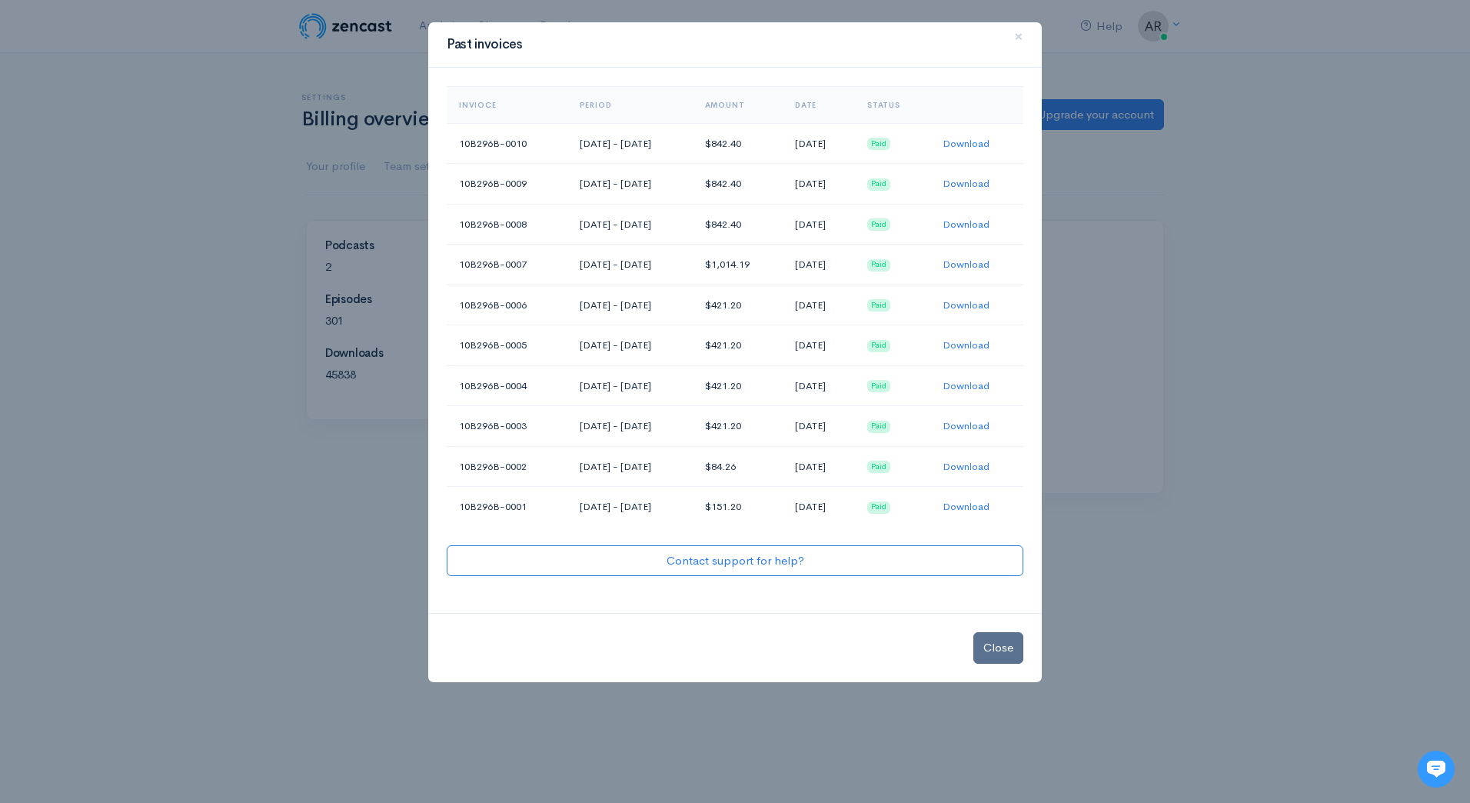  I want to click on td: 10B296B-0008, so click(507, 224).